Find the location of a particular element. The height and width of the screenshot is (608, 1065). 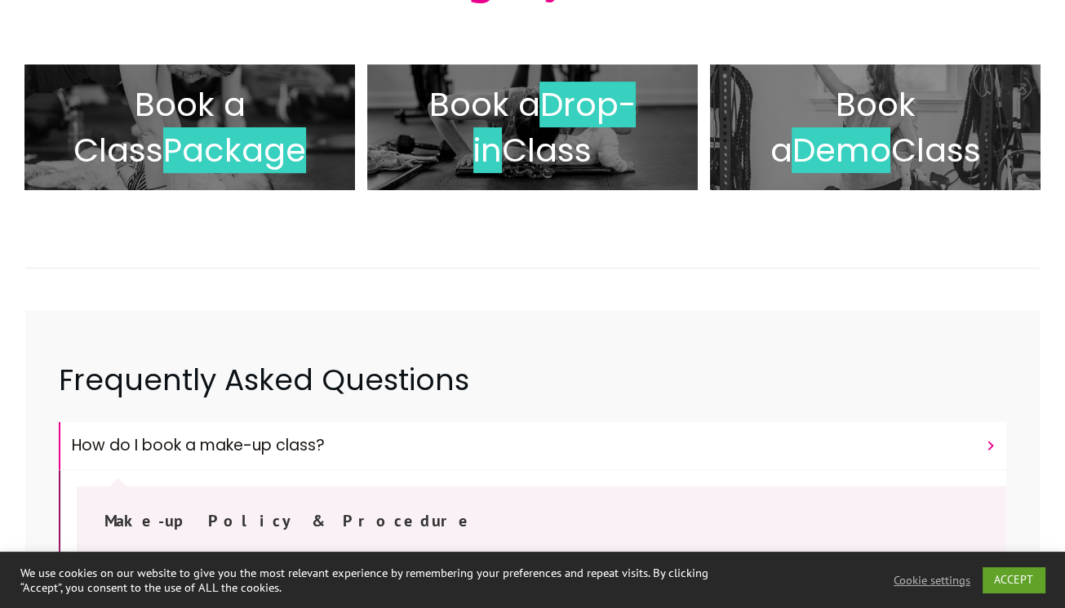

span: Demo is located at coordinates (840, 150).